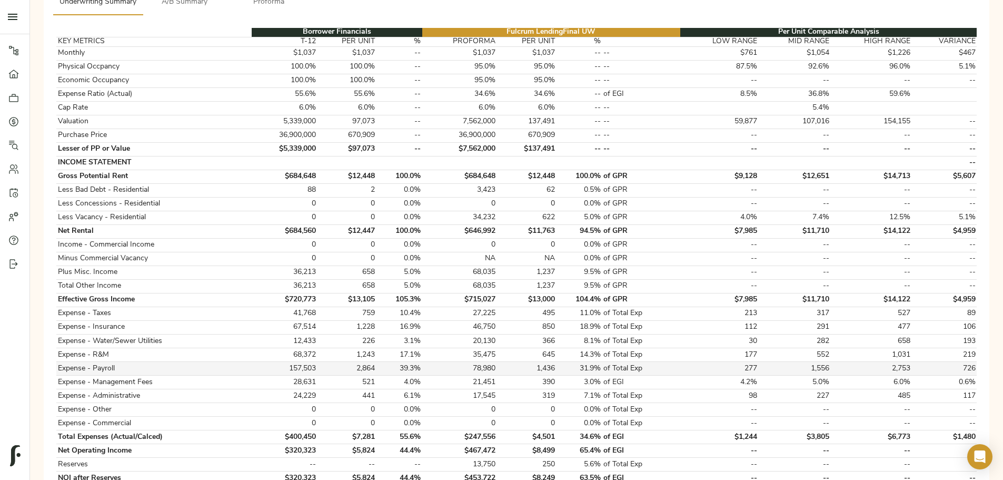  Describe the element at coordinates (720, 369) in the screenshot. I see `td: 277` at that location.